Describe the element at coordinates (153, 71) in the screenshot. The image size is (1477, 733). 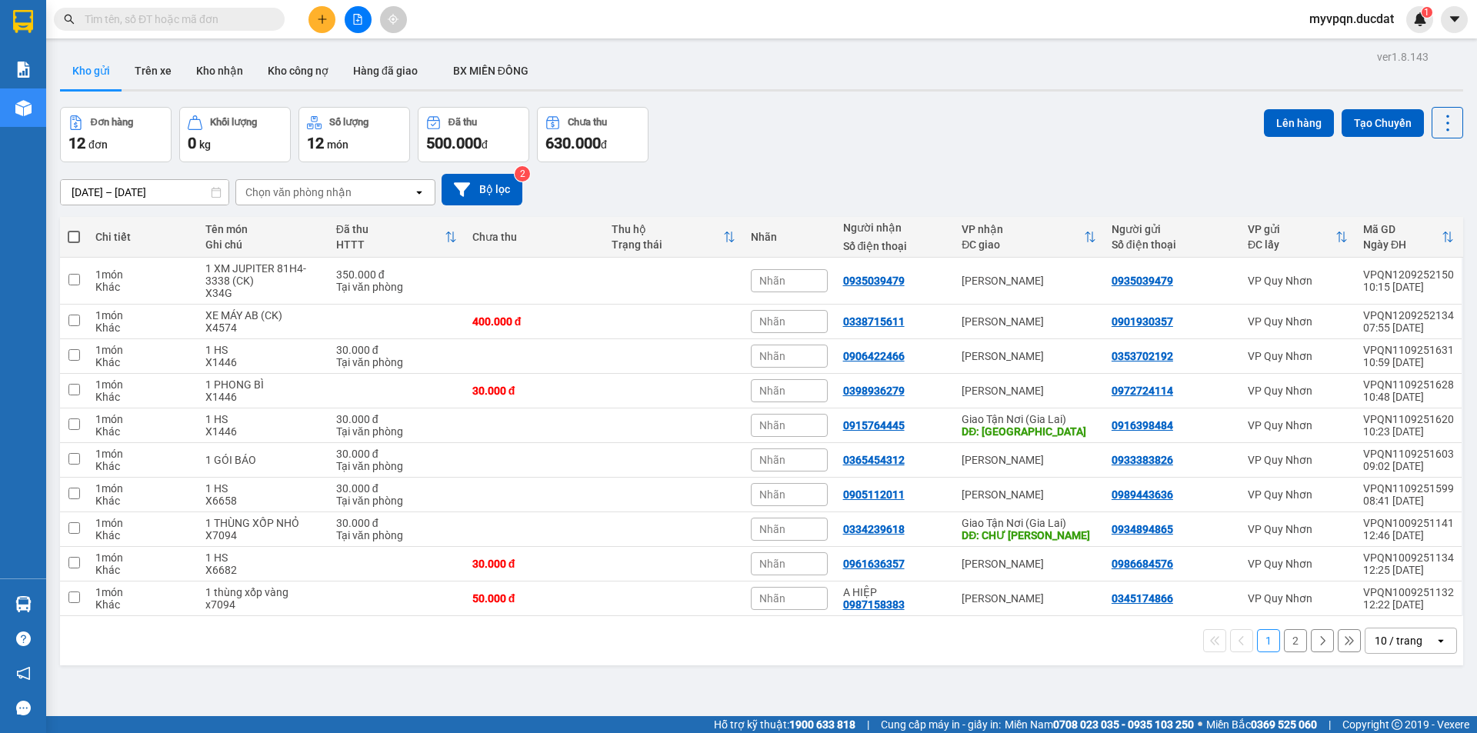
I see `button: Trên xe` at that location.